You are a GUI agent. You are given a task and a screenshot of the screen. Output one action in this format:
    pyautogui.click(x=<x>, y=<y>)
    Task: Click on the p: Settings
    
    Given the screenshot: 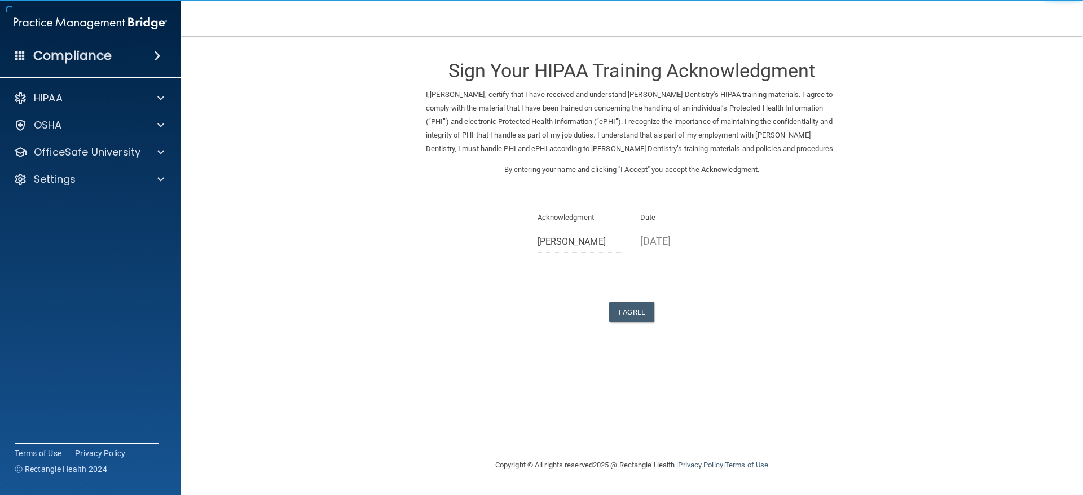 What is the action you would take?
    pyautogui.click(x=55, y=179)
    